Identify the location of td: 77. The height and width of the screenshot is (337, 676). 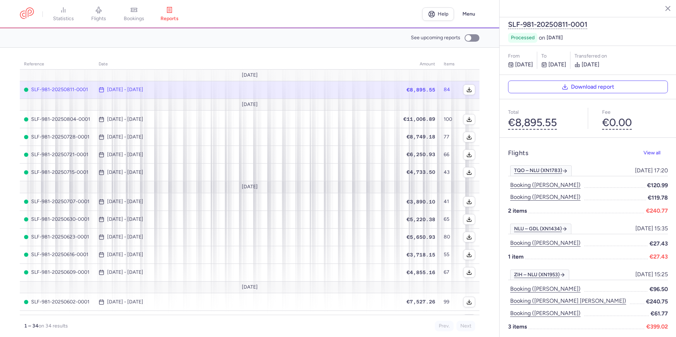
(449, 137).